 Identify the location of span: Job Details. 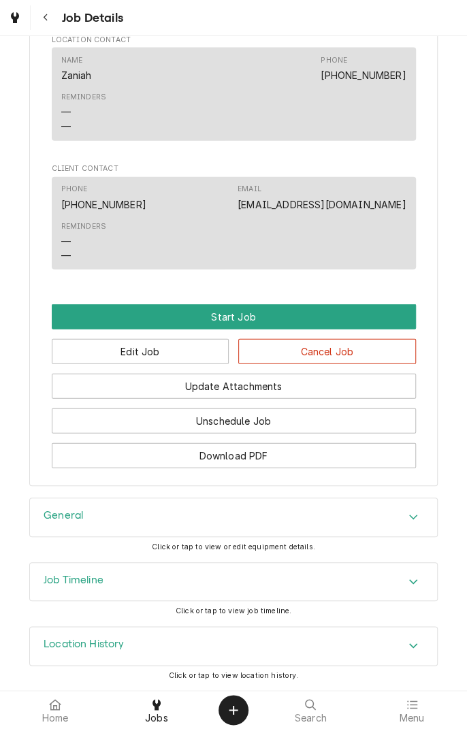
(91, 18).